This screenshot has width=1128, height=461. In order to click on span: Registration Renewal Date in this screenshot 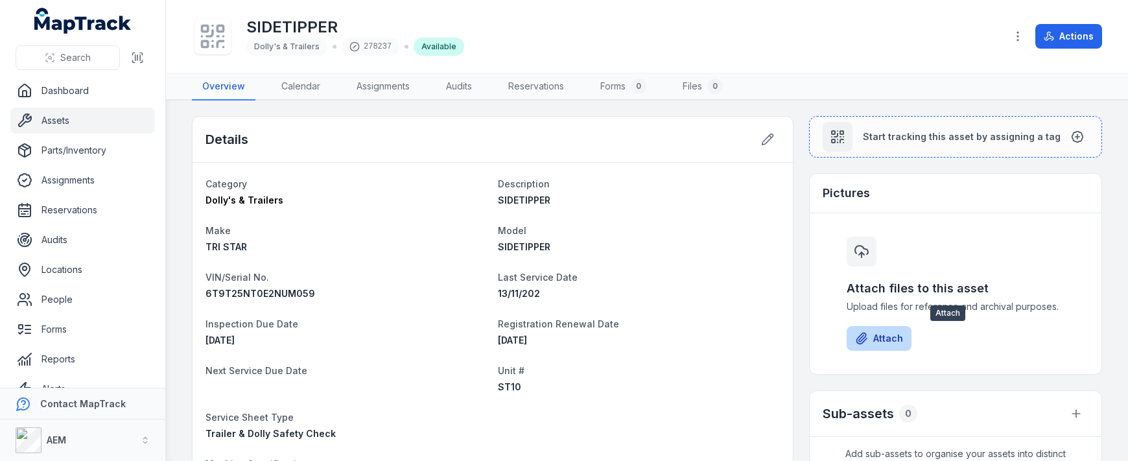, I will do `click(558, 323)`.